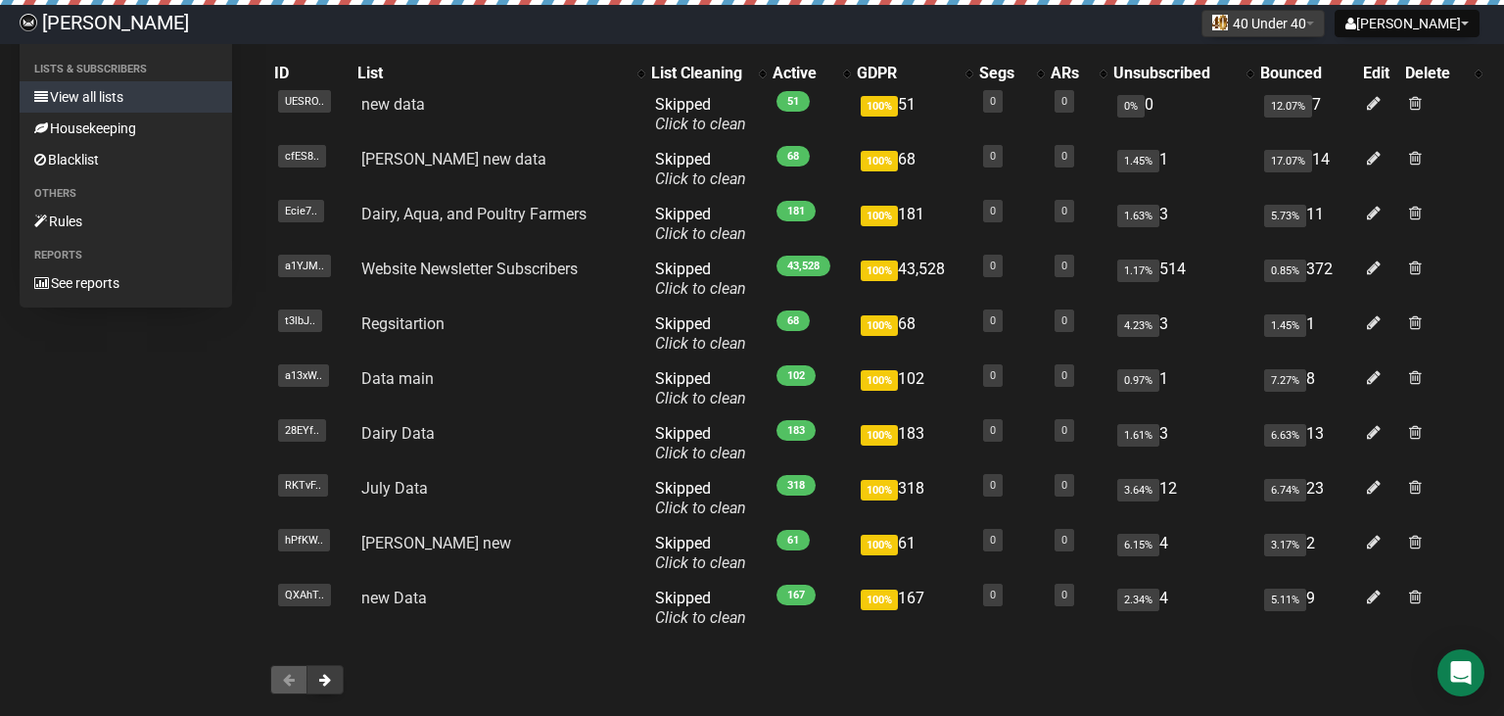  I want to click on span: 0.97%, so click(1138, 380).